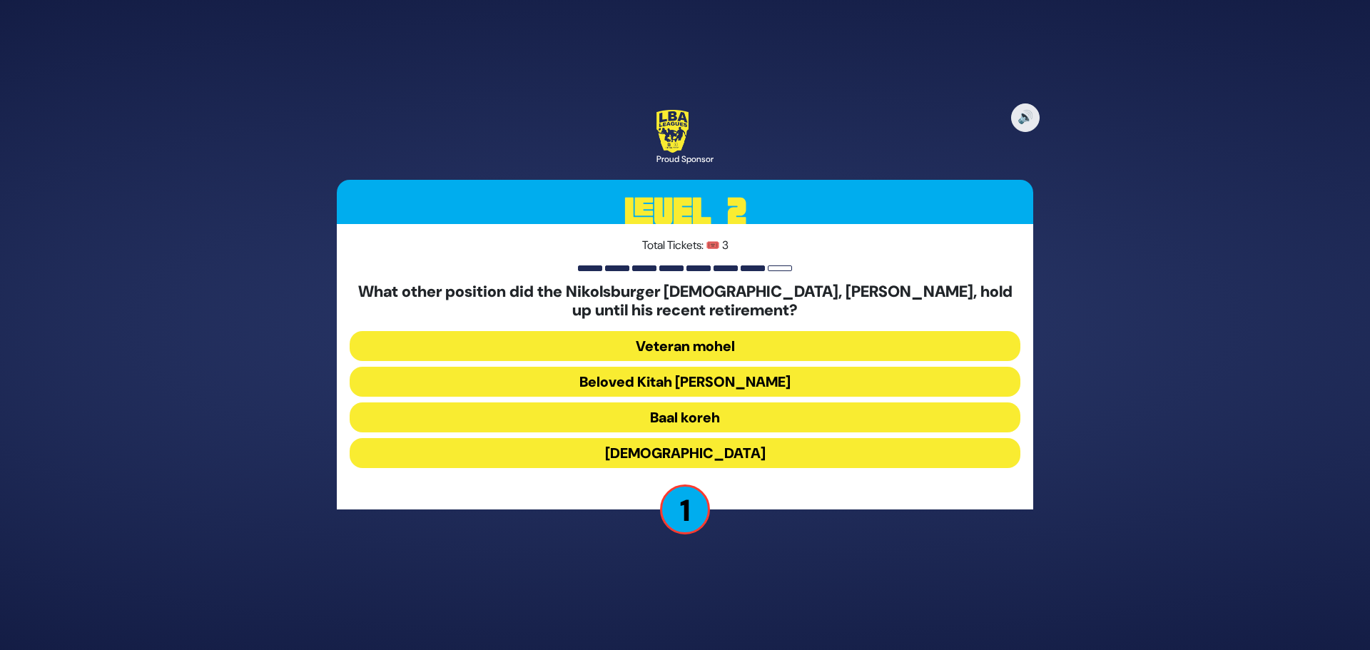 This screenshot has height=650, width=1370. Describe the element at coordinates (685, 417) in the screenshot. I see `button: Baal koreh` at that location.